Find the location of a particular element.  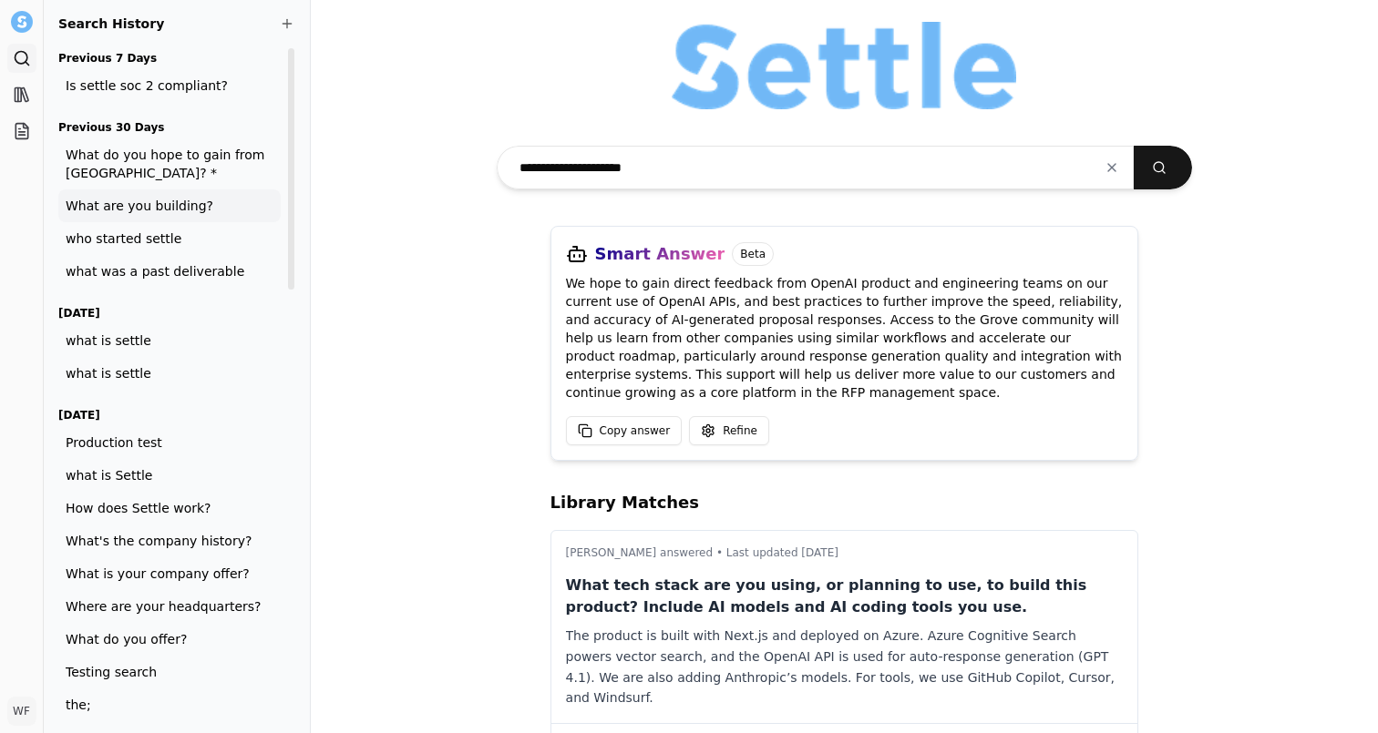

button: Copy answer is located at coordinates (624, 431).